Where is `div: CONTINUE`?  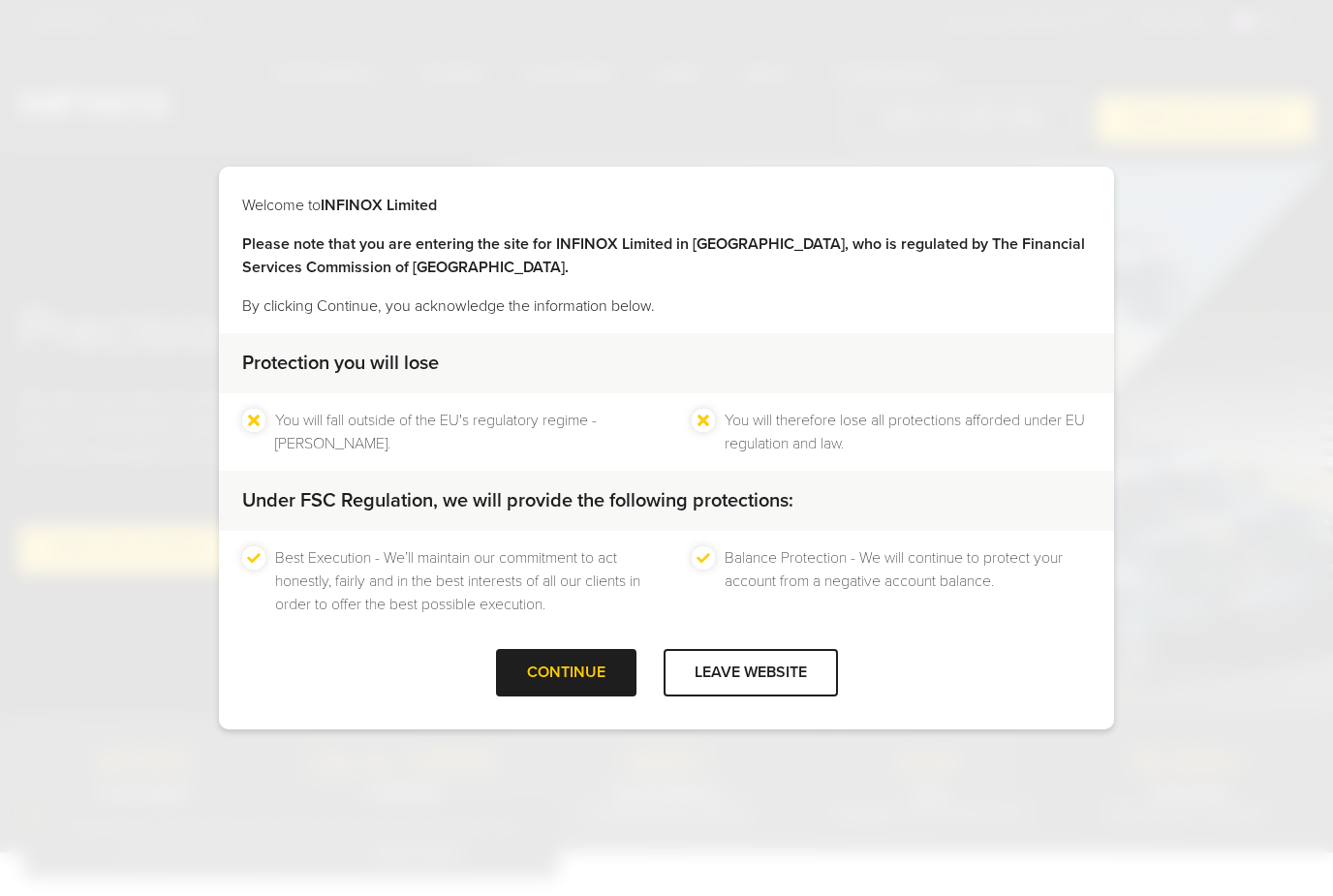 div: CONTINUE is located at coordinates (566, 672).